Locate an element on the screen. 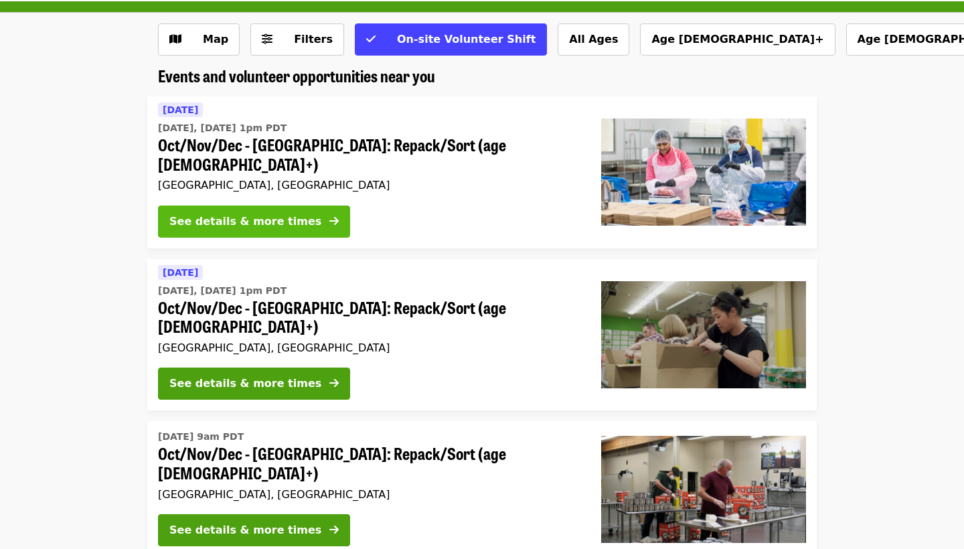 This screenshot has height=549, width=964. span: On-site Volunteer Shift is located at coordinates (466, 39).